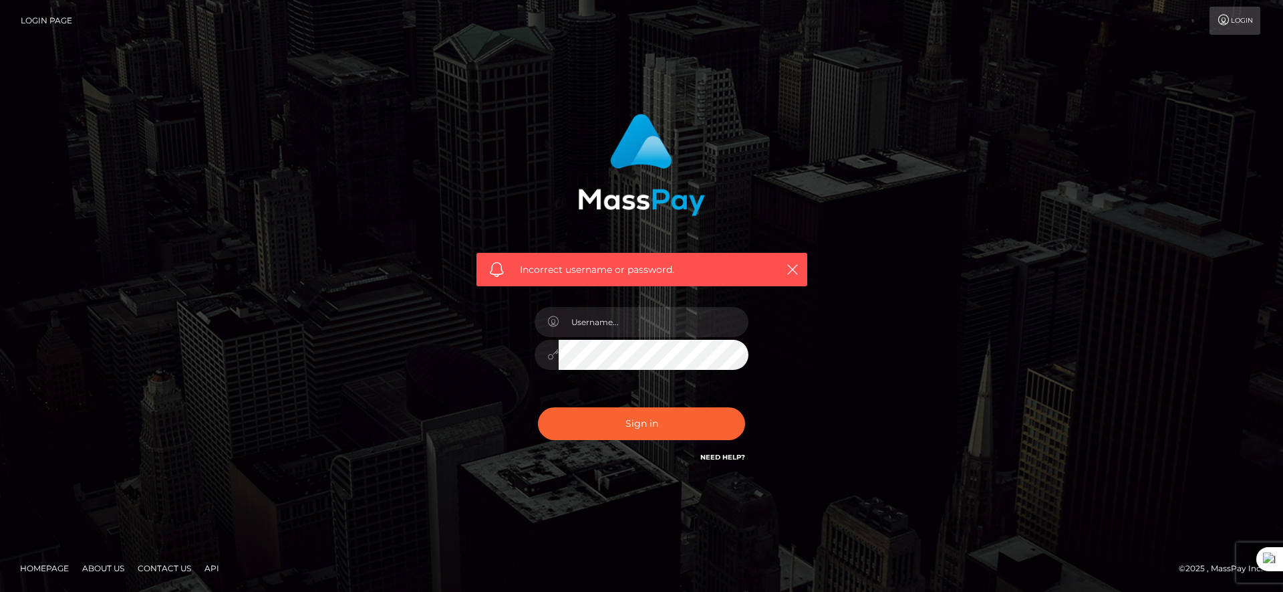 The width and height of the screenshot is (1283, 592). Describe the element at coordinates (642, 164) in the screenshot. I see `img: MassPay Login` at that location.